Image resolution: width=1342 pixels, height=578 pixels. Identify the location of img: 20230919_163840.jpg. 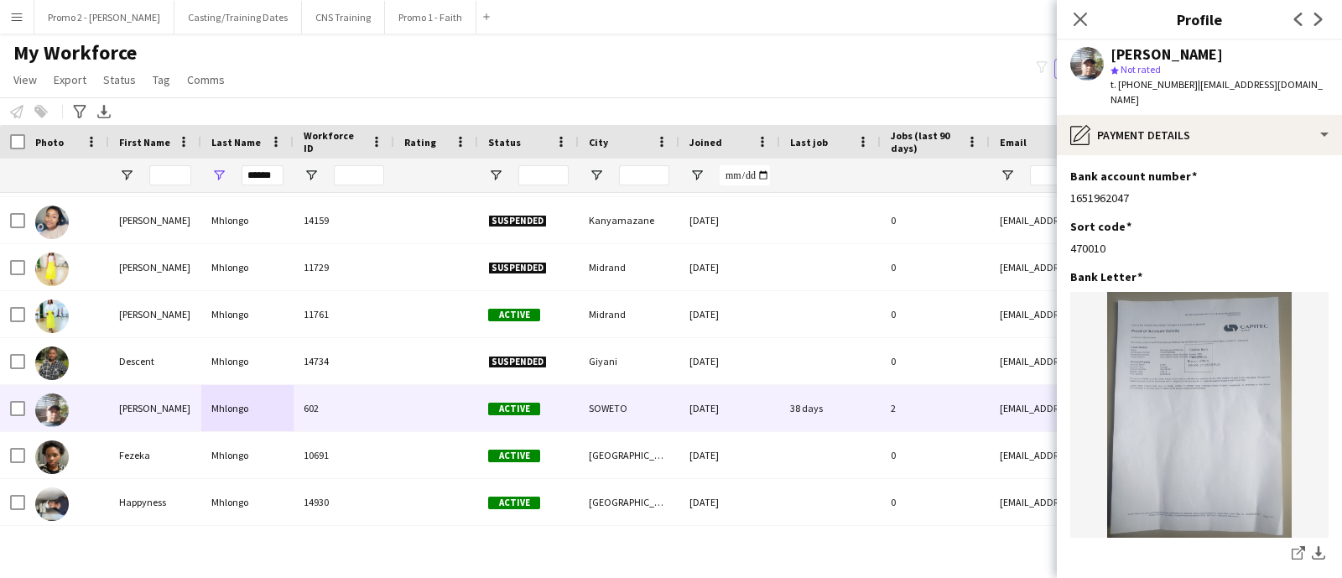
(1199, 414).